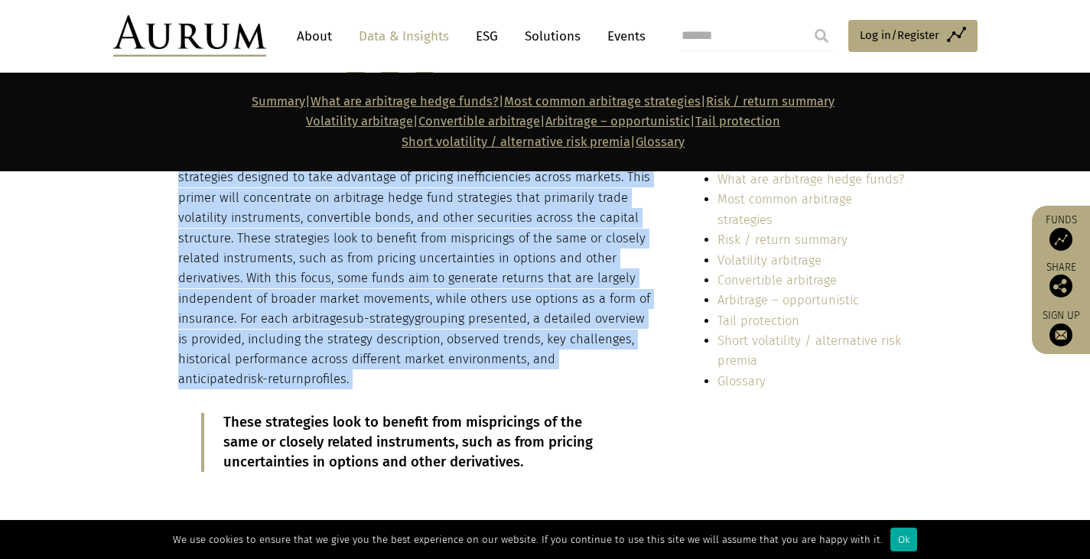  What do you see at coordinates (314, 36) in the screenshot?
I see `a: About` at bounding box center [314, 36].